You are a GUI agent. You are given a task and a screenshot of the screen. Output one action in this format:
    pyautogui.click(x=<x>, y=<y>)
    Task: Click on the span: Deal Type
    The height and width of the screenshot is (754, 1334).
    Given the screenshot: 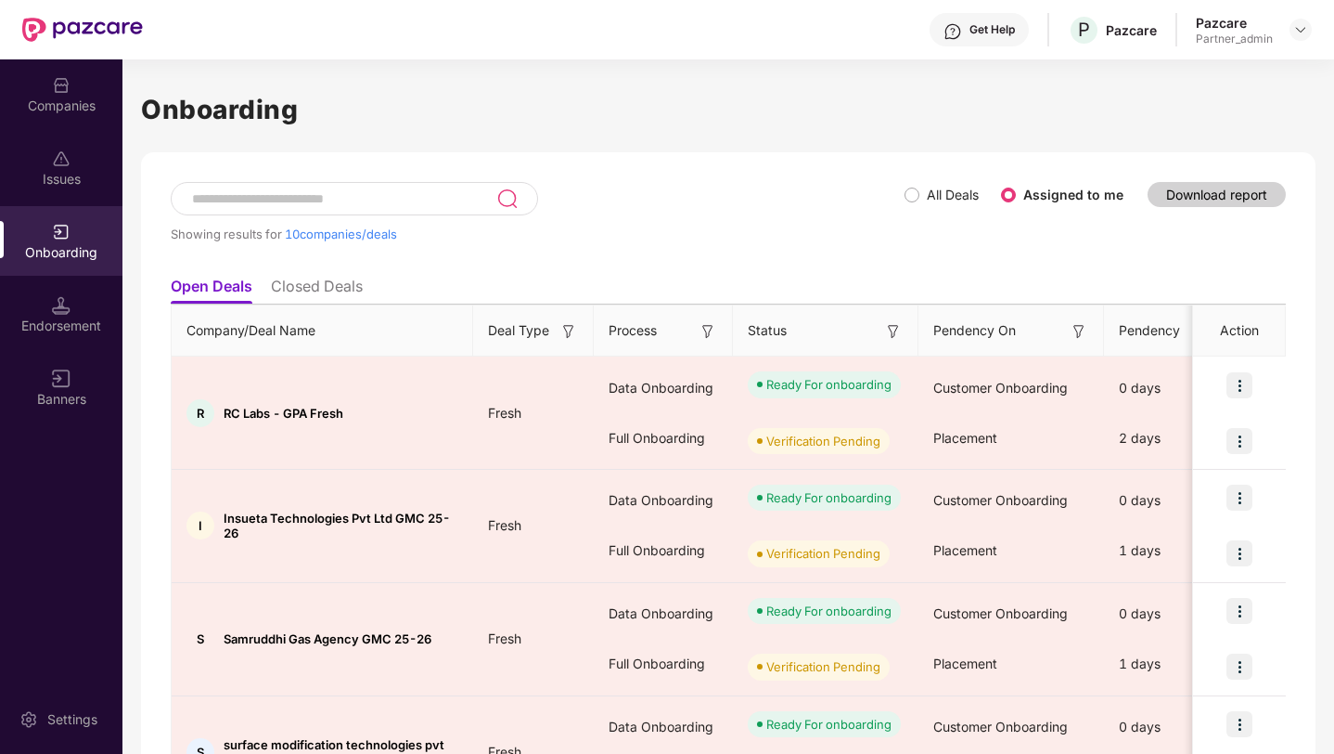 What is the action you would take?
    pyautogui.click(x=519, y=330)
    